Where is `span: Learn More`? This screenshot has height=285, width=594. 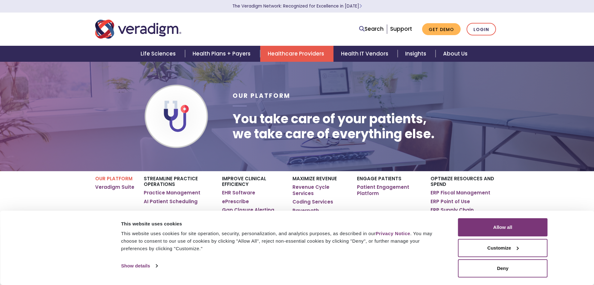 span: Learn More is located at coordinates (361, 6).